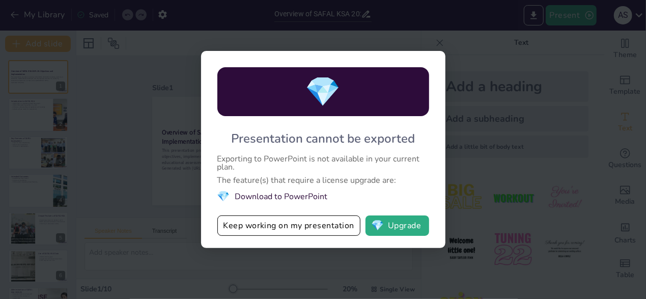 This screenshot has height=299, width=646. What do you see at coordinates (323, 180) in the screenshot?
I see `div: The feature(s) that require a license upgrade are:` at bounding box center [323, 180].